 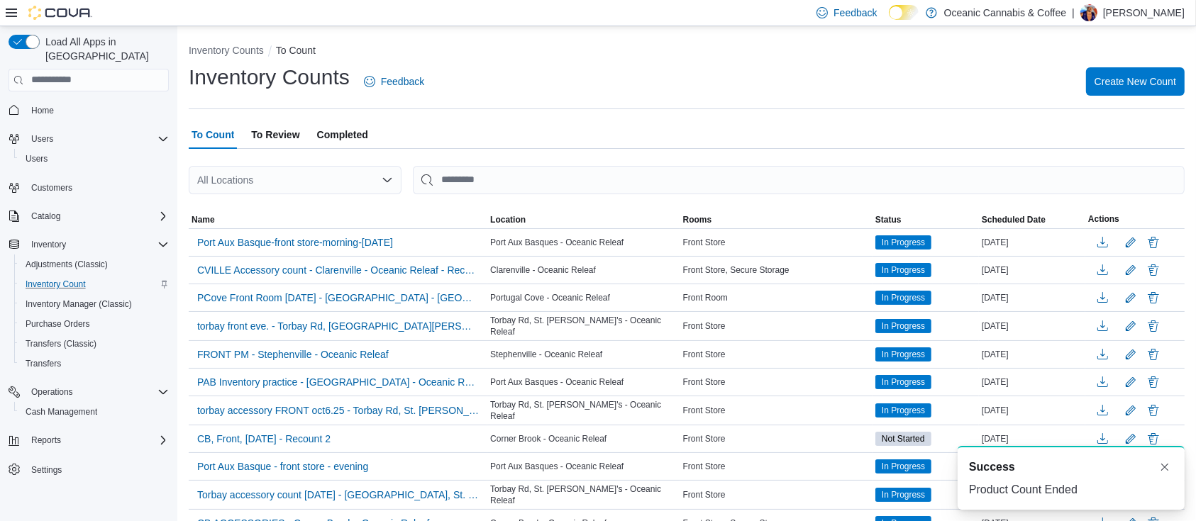 I want to click on div: Front Room, so click(x=776, y=298).